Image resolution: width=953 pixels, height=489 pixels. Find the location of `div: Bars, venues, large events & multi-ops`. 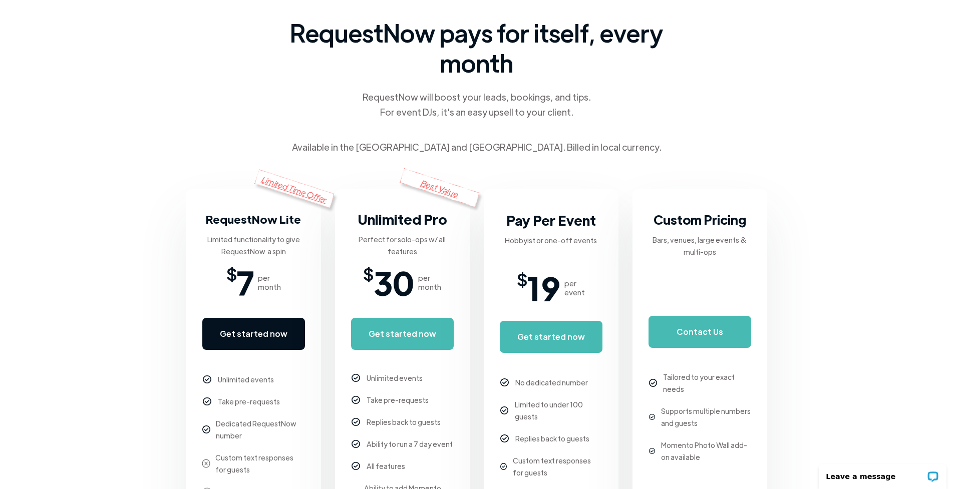

div: Bars, venues, large events & multi-ops is located at coordinates (700, 246).